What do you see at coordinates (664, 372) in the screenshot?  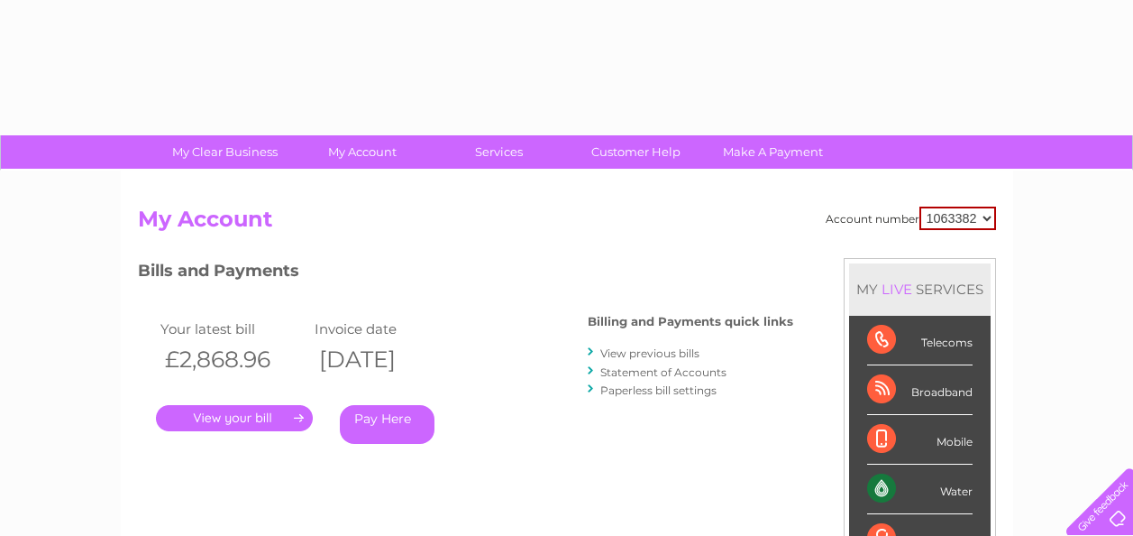 I see `a: Statement of Accounts` at bounding box center [664, 372].